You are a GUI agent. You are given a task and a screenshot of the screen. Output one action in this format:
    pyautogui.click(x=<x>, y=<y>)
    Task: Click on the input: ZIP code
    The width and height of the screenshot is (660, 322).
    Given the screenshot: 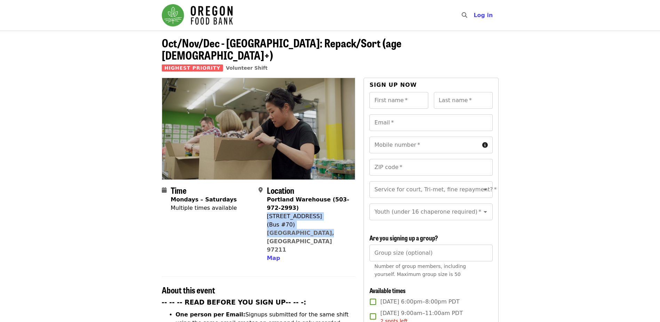 What is the action you would take?
    pyautogui.click(x=431, y=167)
    